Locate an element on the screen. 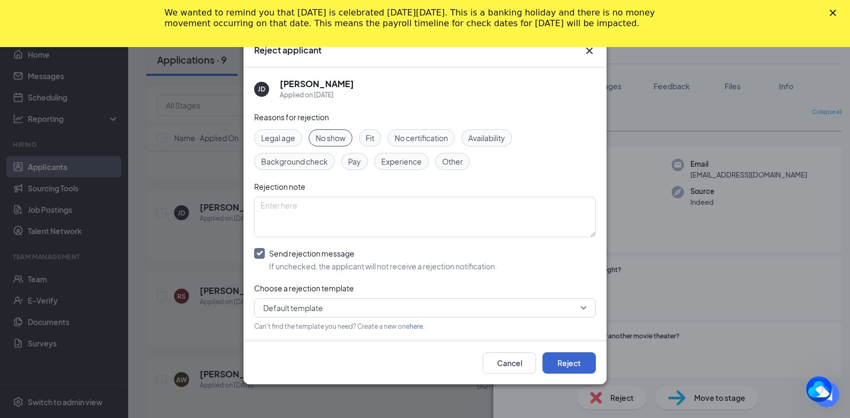 This screenshot has width=850, height=418. span: Choose a rejection template is located at coordinates (304, 288).